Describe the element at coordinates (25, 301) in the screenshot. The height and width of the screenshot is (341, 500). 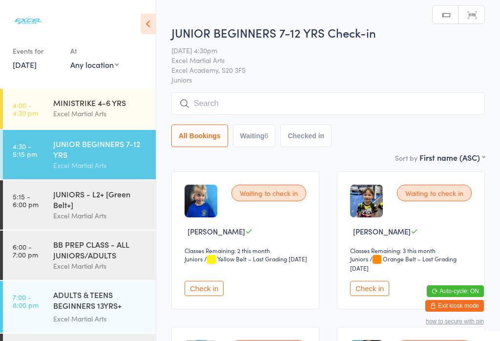
I see `time: 7:00 - 8:00 pm` at that location.